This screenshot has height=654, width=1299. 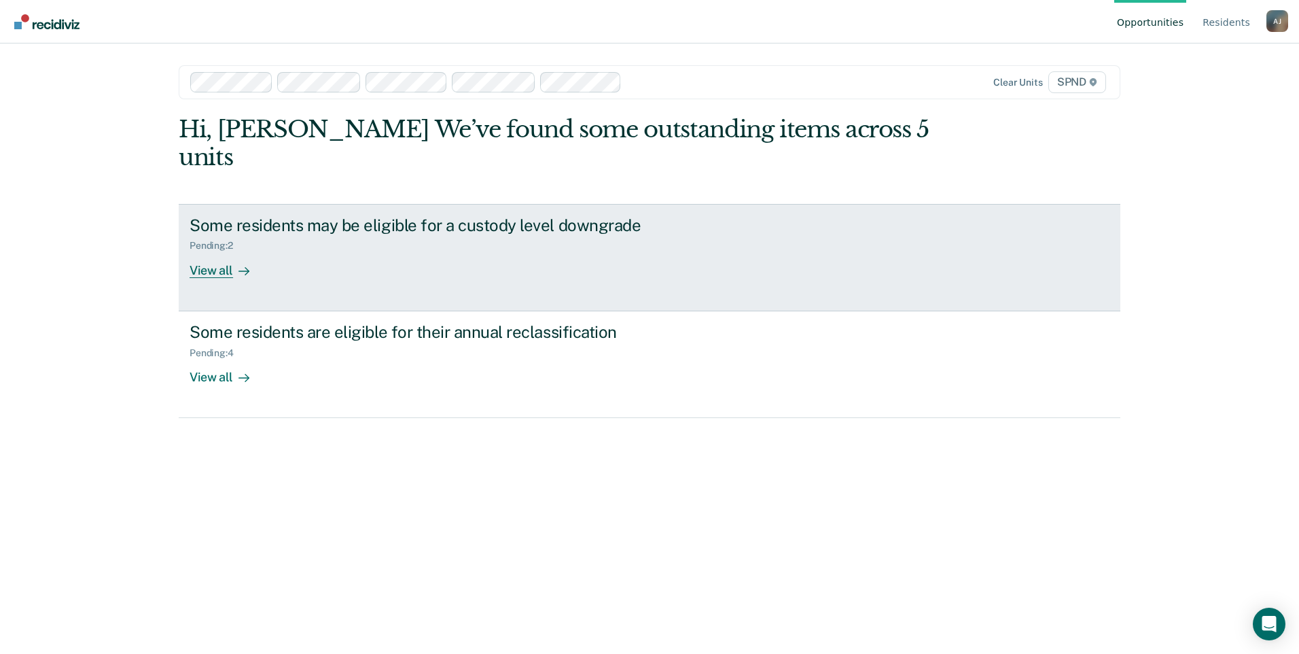 What do you see at coordinates (428, 225) in the screenshot?
I see `div: Some residents may be eligible for a custody level downgrade` at bounding box center [428, 225].